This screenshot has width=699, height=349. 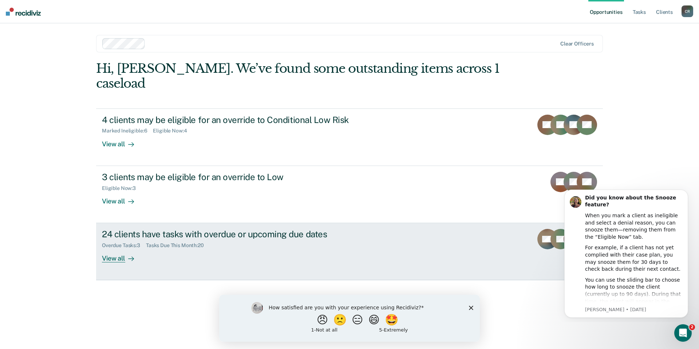 What do you see at coordinates (230, 120) in the screenshot?
I see `div: 4 clients may be eligible for an override to Conditional Low Risk` at bounding box center [230, 120].